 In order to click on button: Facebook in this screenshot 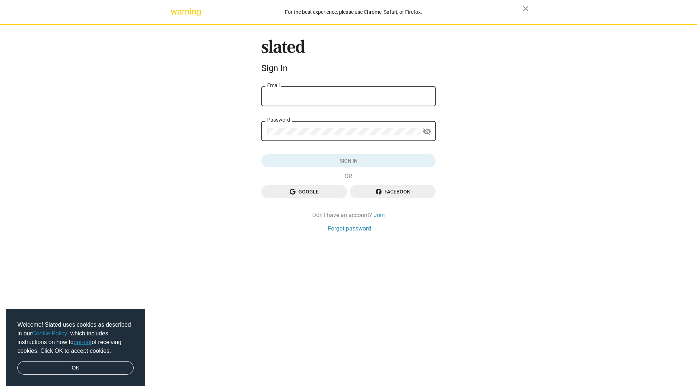, I will do `click(393, 192)`.